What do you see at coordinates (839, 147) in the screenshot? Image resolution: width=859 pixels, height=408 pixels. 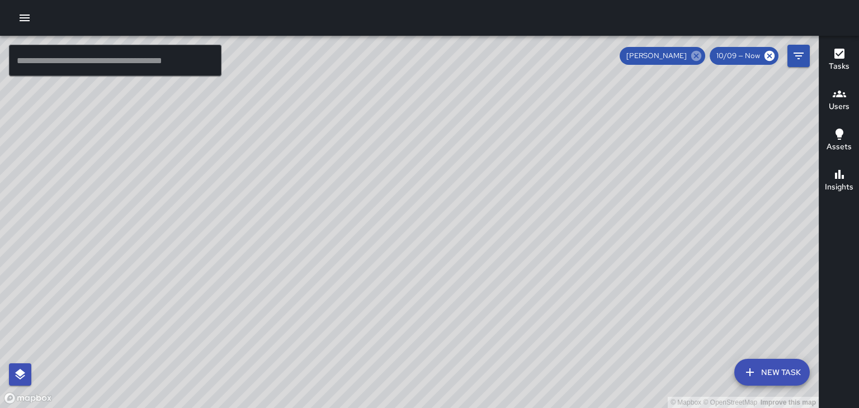 I see `h6: Assets` at bounding box center [839, 147].